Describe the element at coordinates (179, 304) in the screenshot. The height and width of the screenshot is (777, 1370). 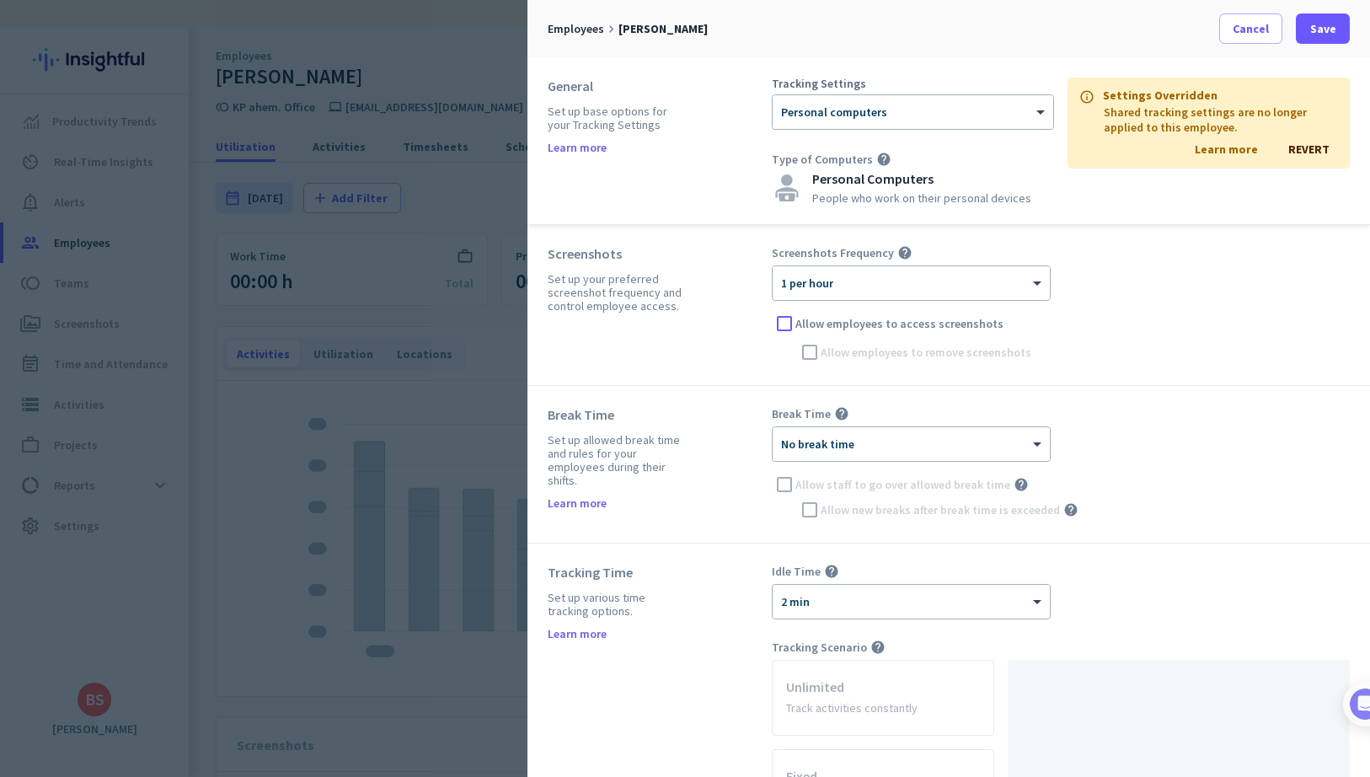
I see `div: Take a look at your current tracking settings and the instructions for editing them according to ...` at that location.